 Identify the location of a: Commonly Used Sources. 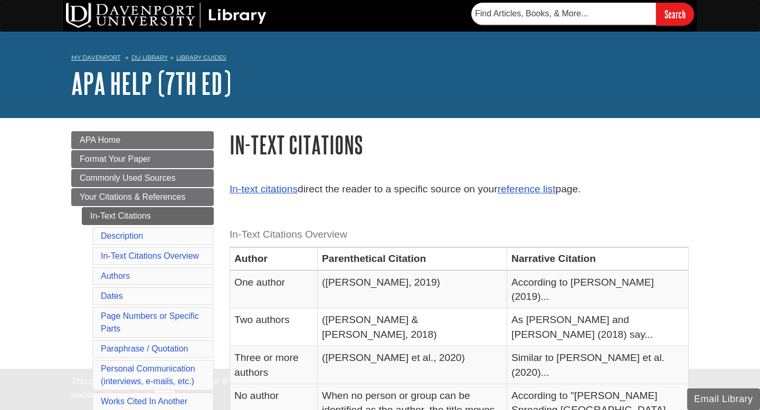
(142, 178).